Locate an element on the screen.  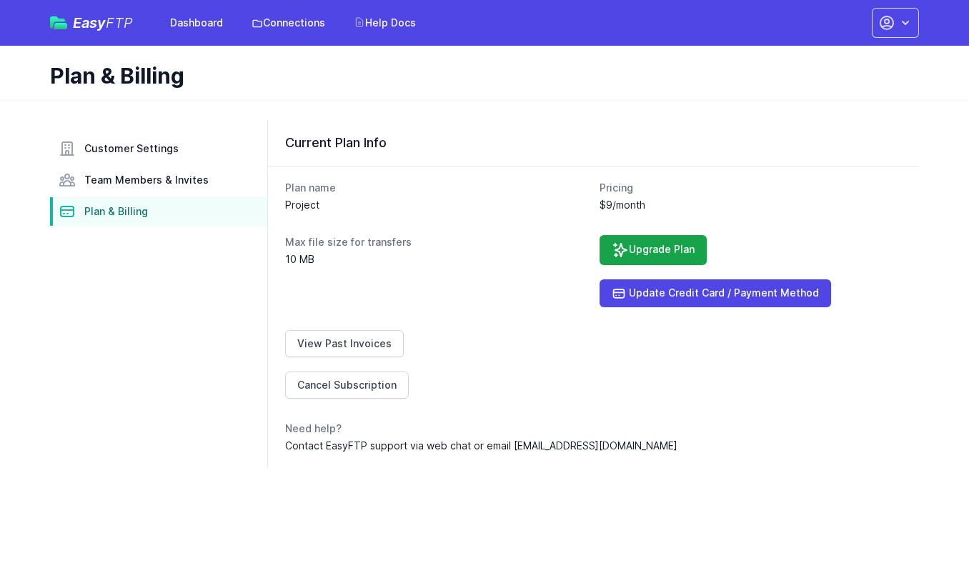
a: Update Credit Card / Payment Method is located at coordinates (715, 293).